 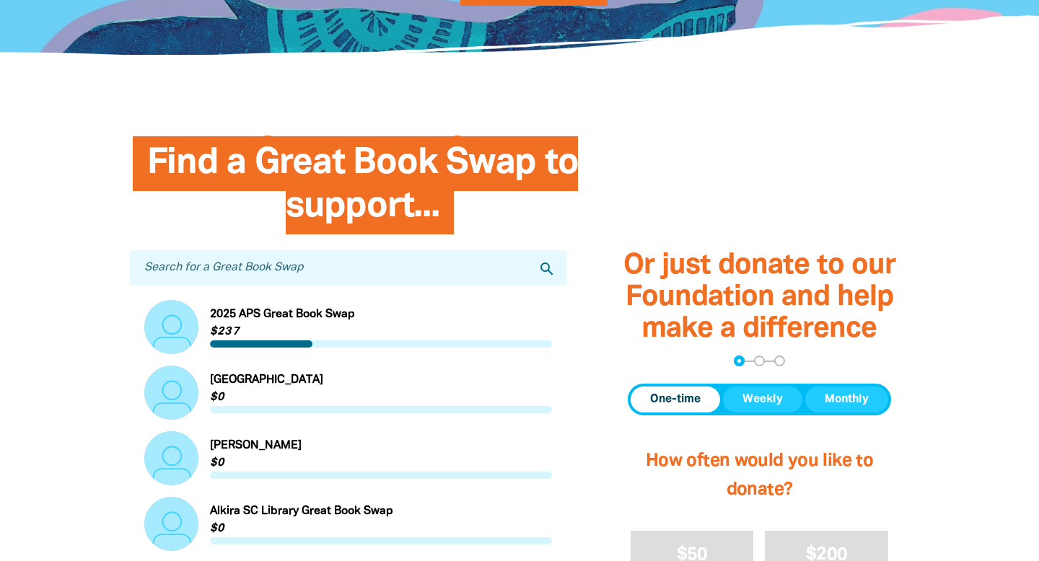 What do you see at coordinates (363, 190) in the screenshot?
I see `span: Find a Great Book Swap to support...` at bounding box center [363, 190].